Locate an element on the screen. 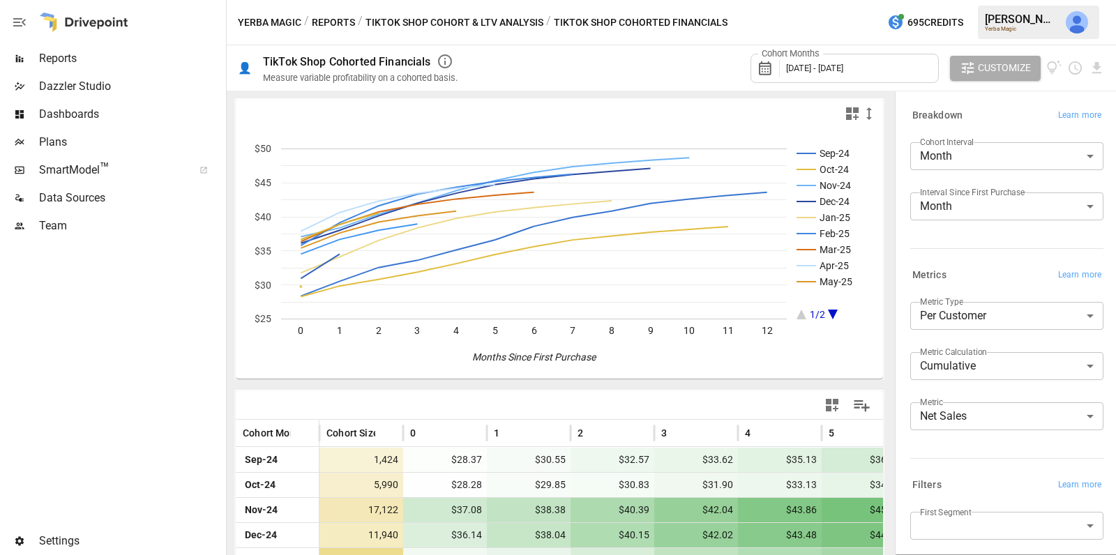 Image resolution: width=1116 pixels, height=555 pixels. text: 0 is located at coordinates (301, 331).